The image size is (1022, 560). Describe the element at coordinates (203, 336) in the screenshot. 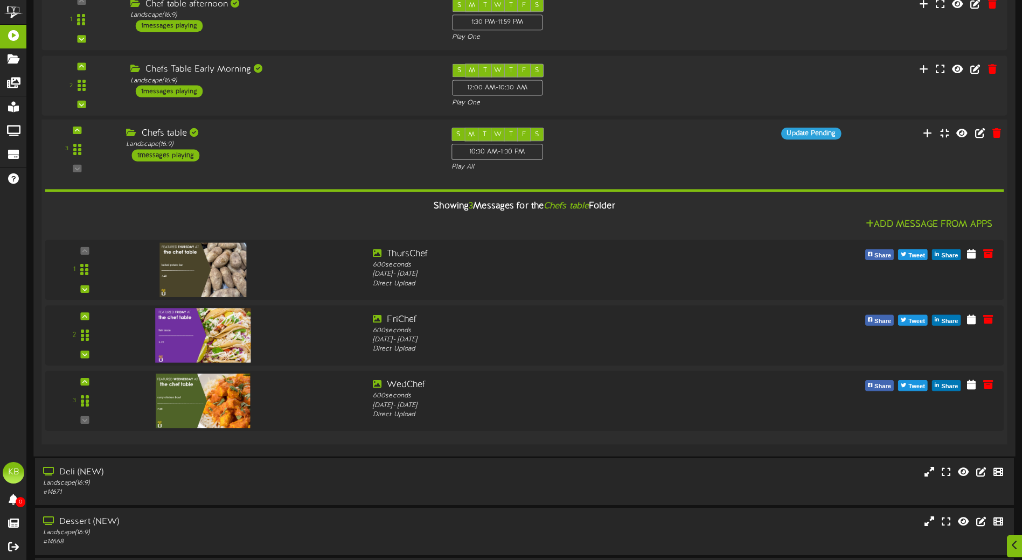

I see `img: 2ed25a32-3862-4292-9a63-56ebeb964be3.jpg` at that location.